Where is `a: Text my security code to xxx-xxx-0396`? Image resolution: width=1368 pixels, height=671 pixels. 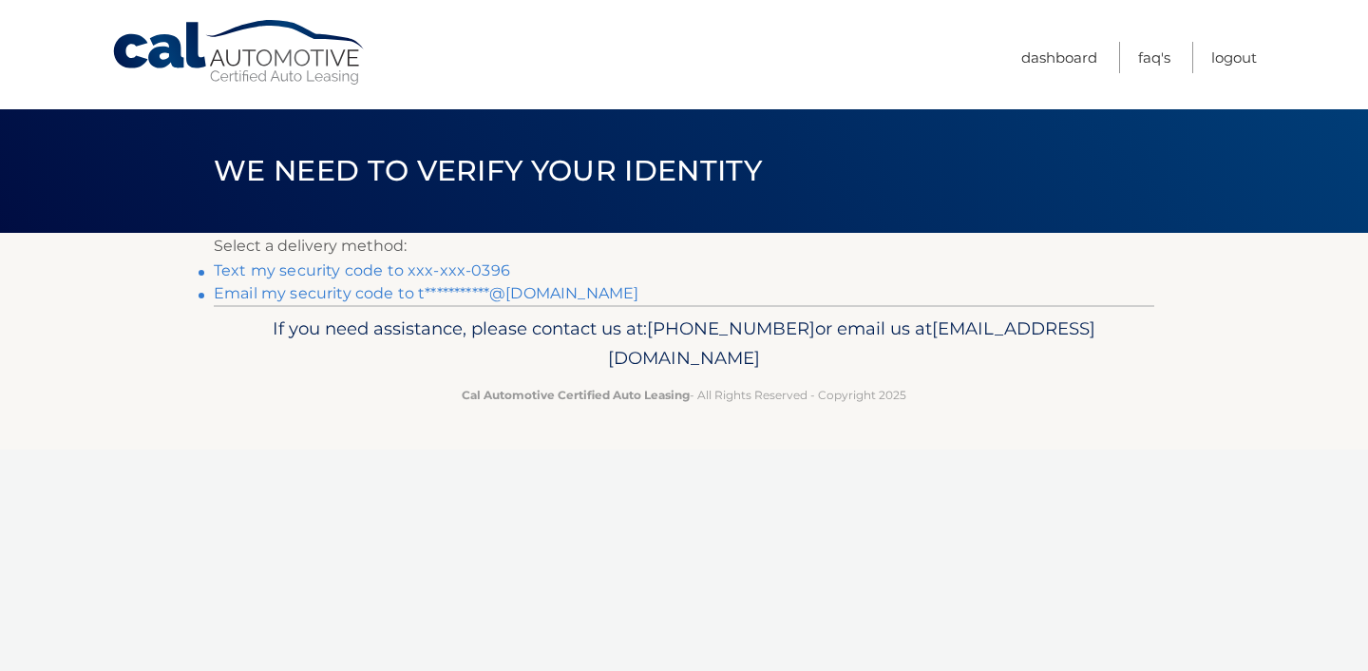 a: Text my security code to xxx-xxx-0396 is located at coordinates (362, 270).